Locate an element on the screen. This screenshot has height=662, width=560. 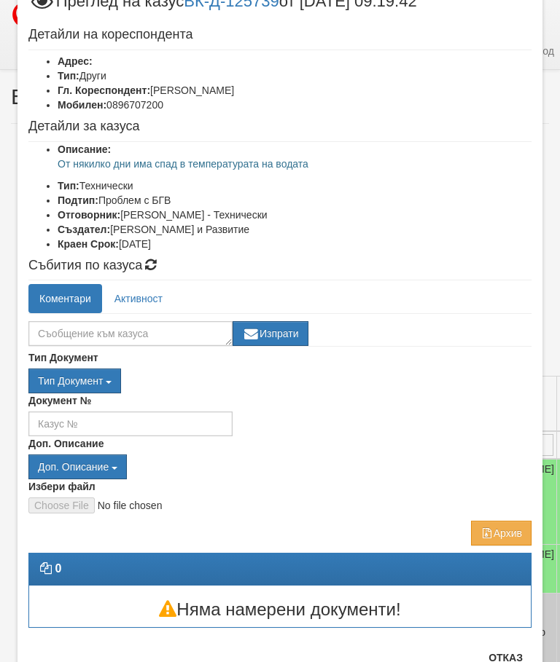
a: Коментари is located at coordinates (65, 299).